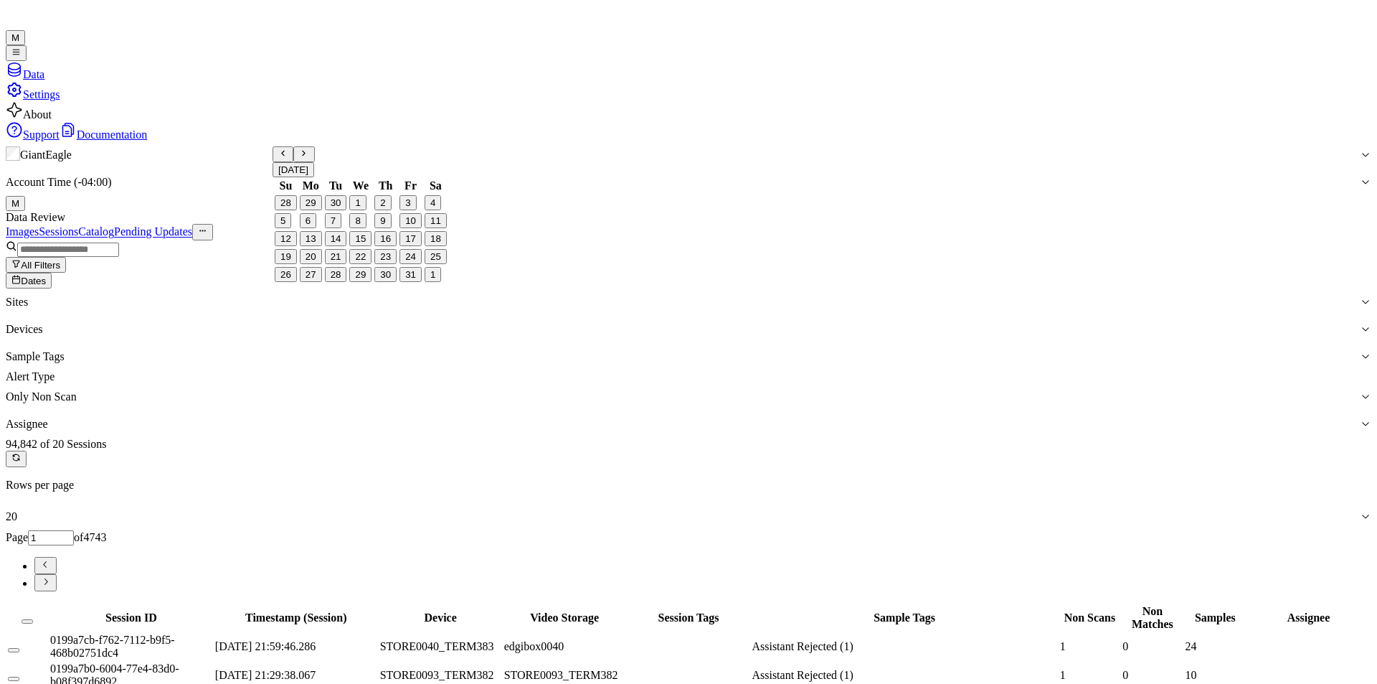  What do you see at coordinates (433, 202) in the screenshot?
I see `button: Saturday, October 4th, 2025` at bounding box center [433, 202].